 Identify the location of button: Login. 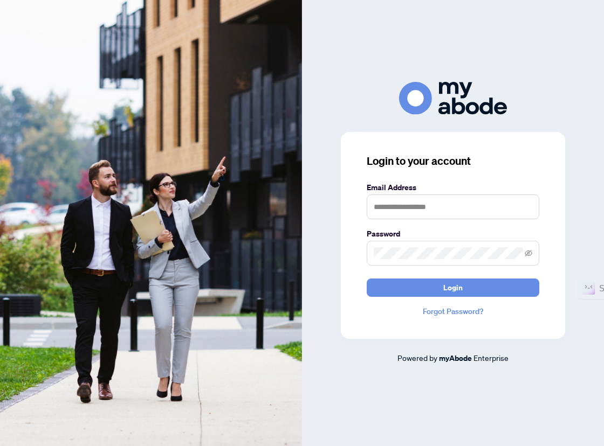
(453, 288).